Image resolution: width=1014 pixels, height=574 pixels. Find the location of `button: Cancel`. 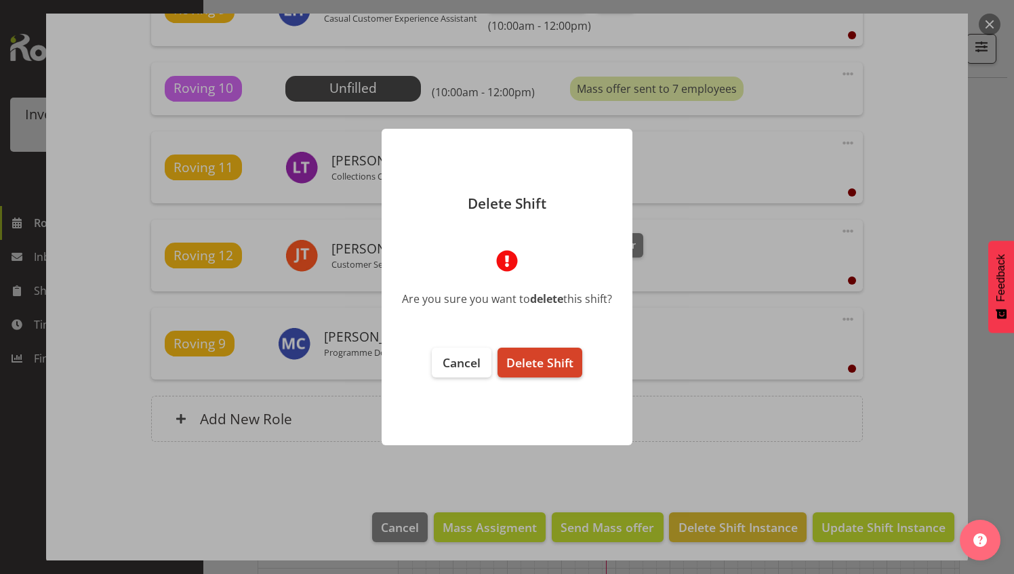

button: Cancel is located at coordinates (462, 363).